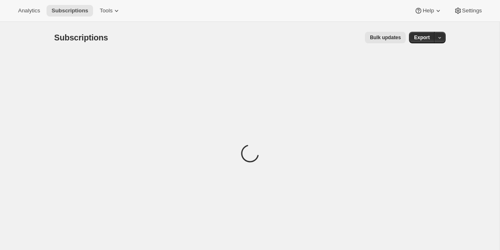 Image resolution: width=500 pixels, height=250 pixels. Describe the element at coordinates (472, 11) in the screenshot. I see `span: Settings` at that location.